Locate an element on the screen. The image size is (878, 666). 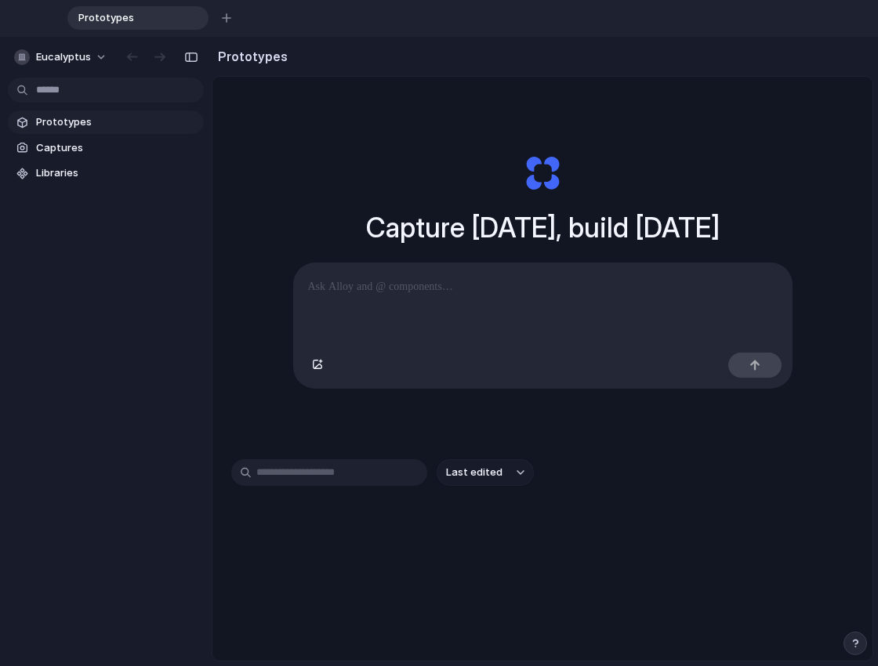
span: eucalyptus is located at coordinates (63, 57).